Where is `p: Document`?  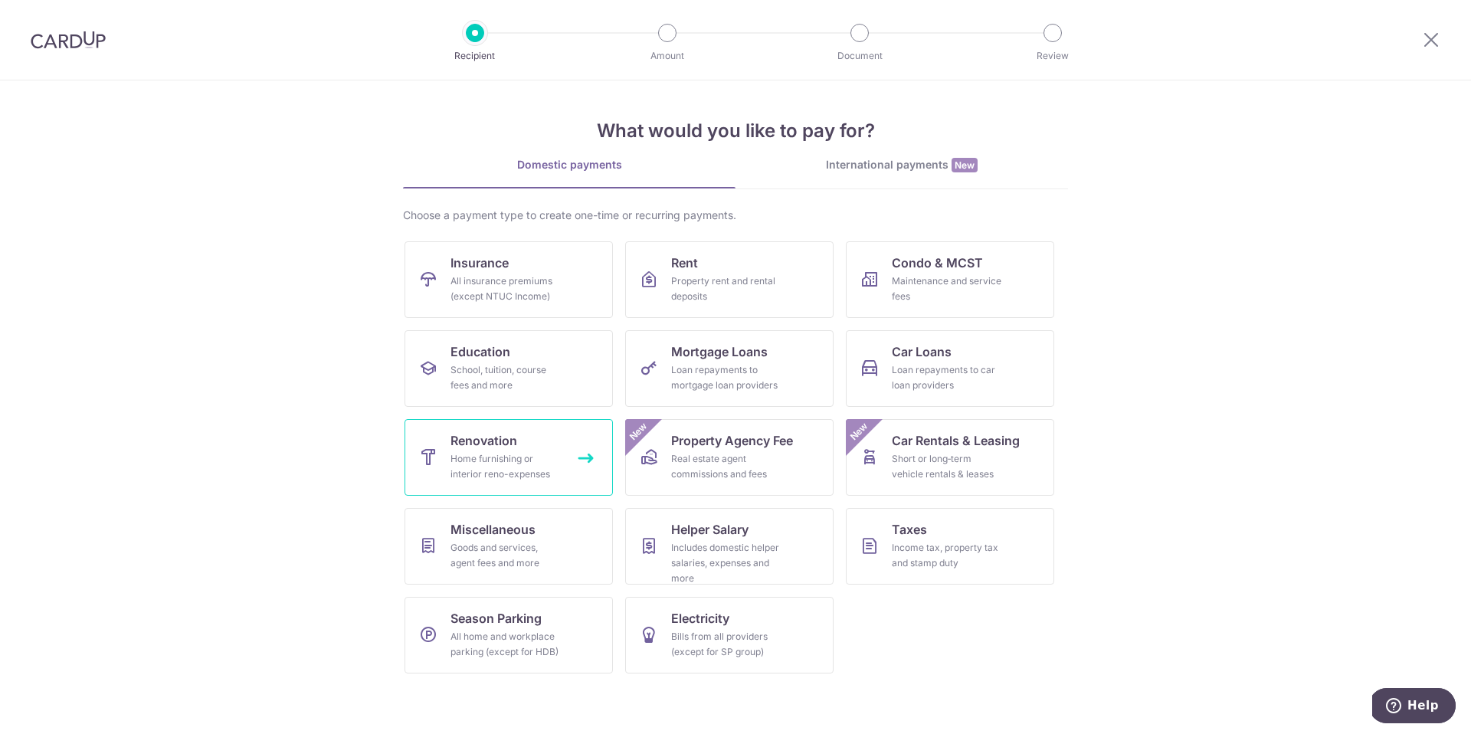
p: Document is located at coordinates (860, 56).